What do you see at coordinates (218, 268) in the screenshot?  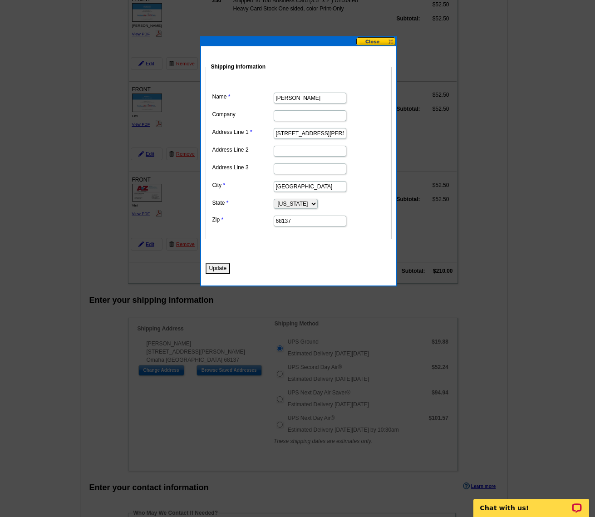 I see `button: Update` at bounding box center [218, 268].